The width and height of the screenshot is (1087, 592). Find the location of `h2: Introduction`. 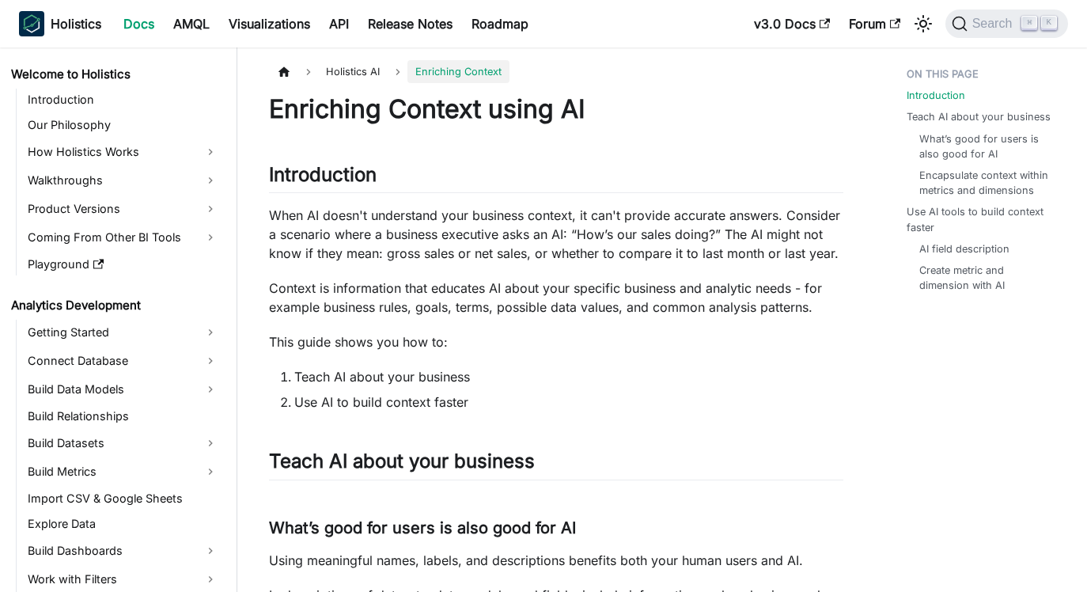

h2: Introduction is located at coordinates (556, 178).